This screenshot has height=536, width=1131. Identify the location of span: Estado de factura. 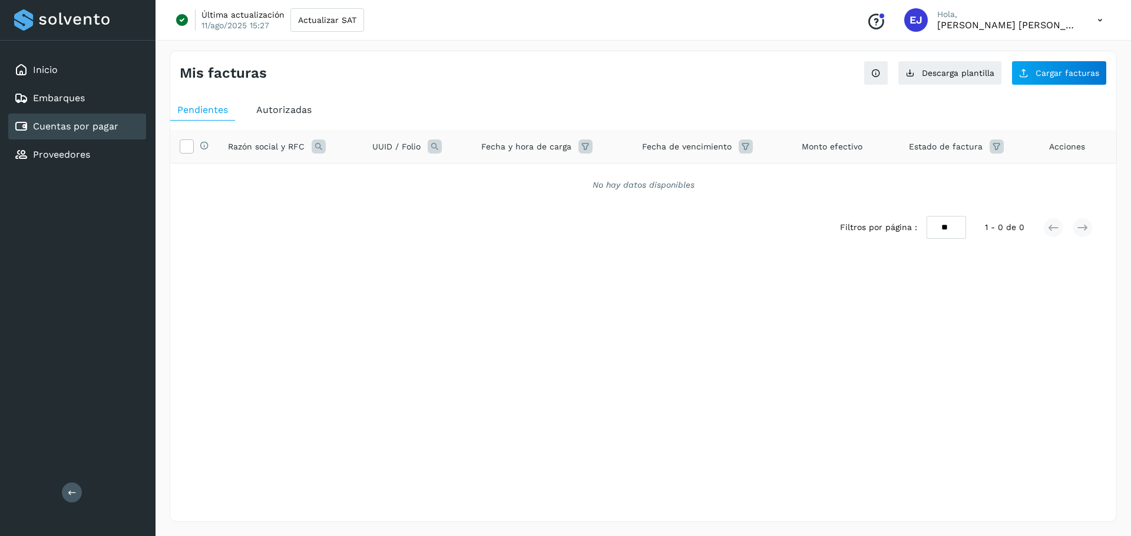
(945, 147).